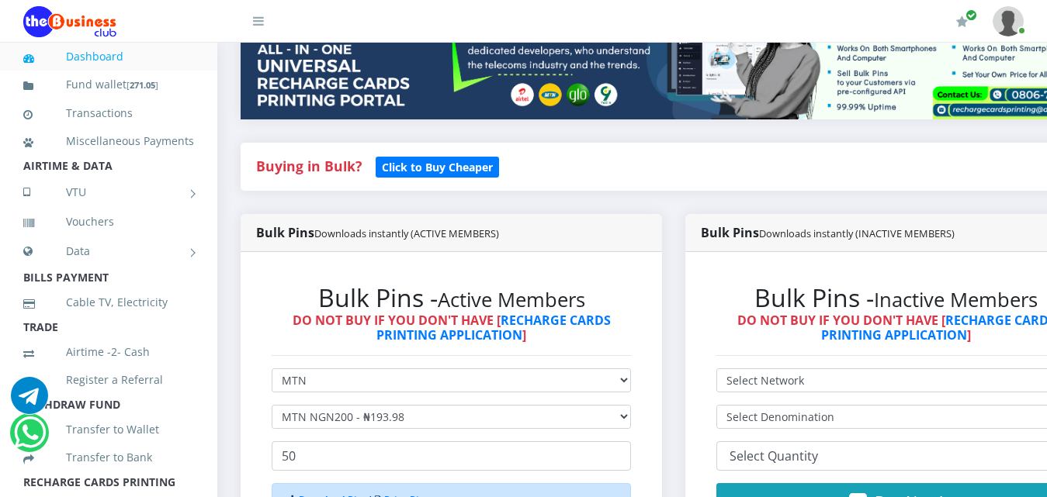  Describe the element at coordinates (109, 141) in the screenshot. I see `a: Miscellaneous Payments` at that location.